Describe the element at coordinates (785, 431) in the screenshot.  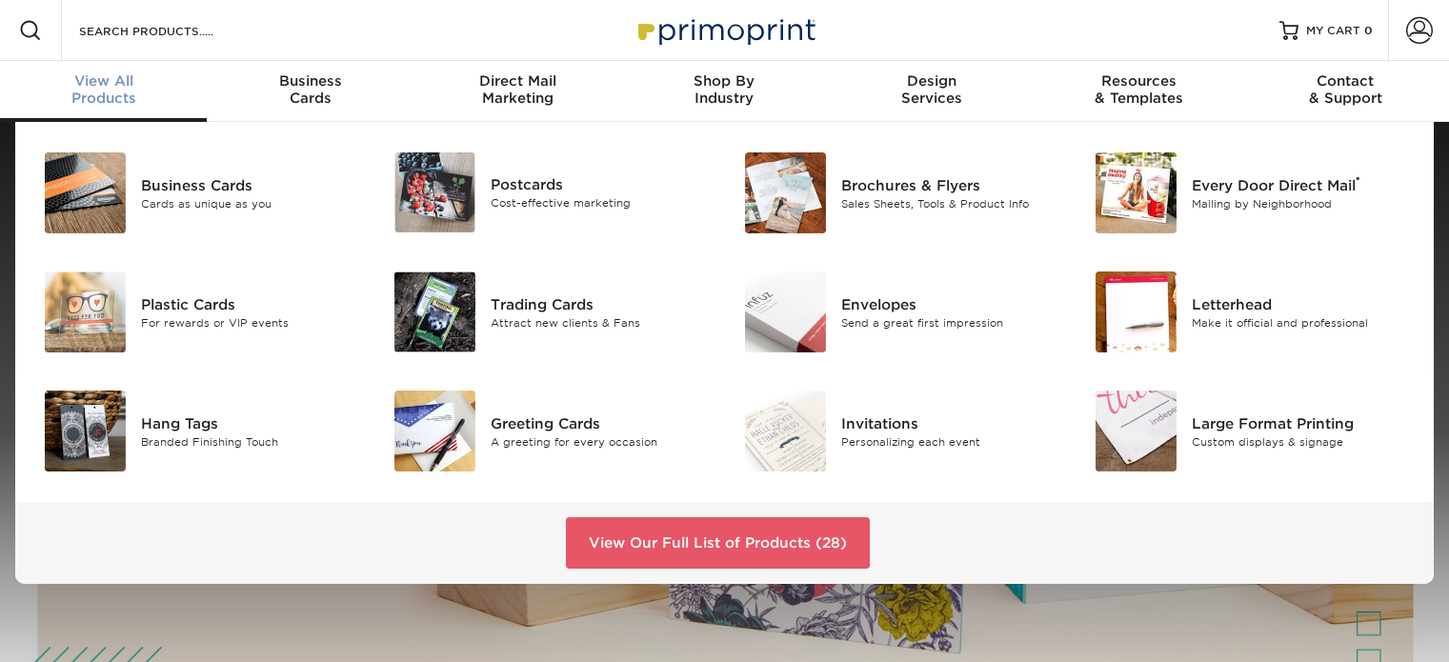
I see `img: Invitations` at that location.